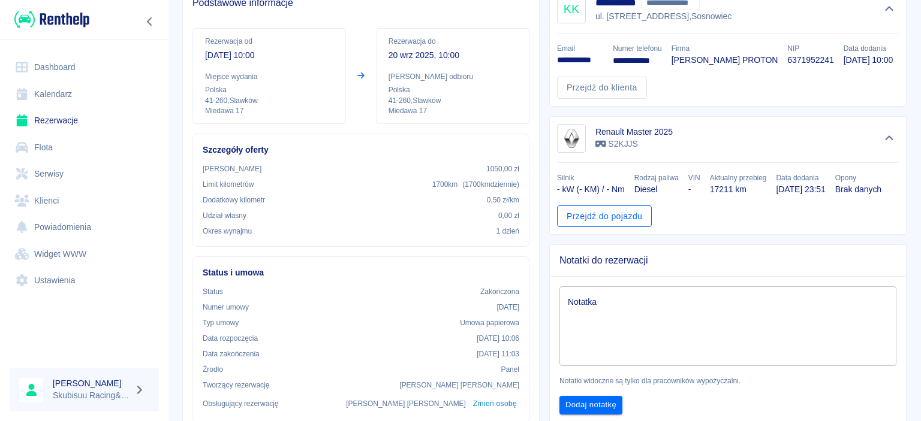 The width and height of the screenshot is (921, 421). What do you see at coordinates (84, 120) in the screenshot?
I see `a: Rezerwacje` at bounding box center [84, 120].